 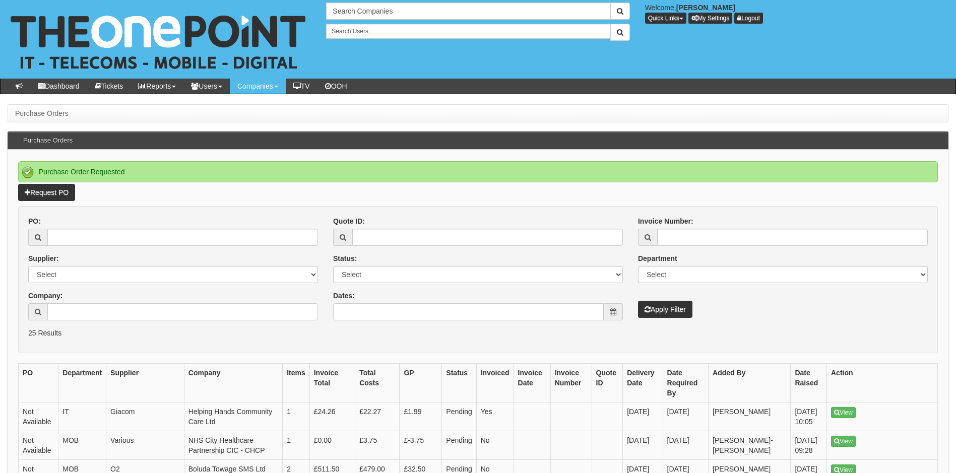 I want to click on td: £24.26, so click(x=332, y=417).